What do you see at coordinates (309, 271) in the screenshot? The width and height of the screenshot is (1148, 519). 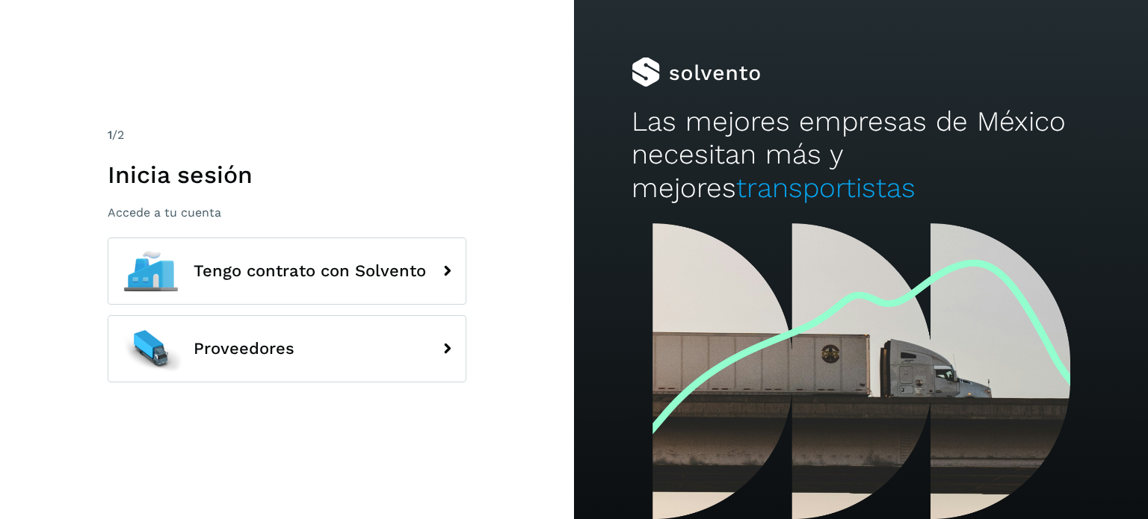 I see `span: Tengo contrato con Solvento` at bounding box center [309, 271].